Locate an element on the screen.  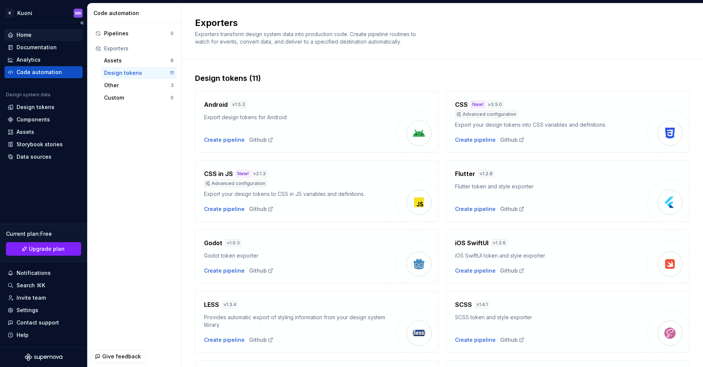
a: Pipelines0 is located at coordinates (134, 33).